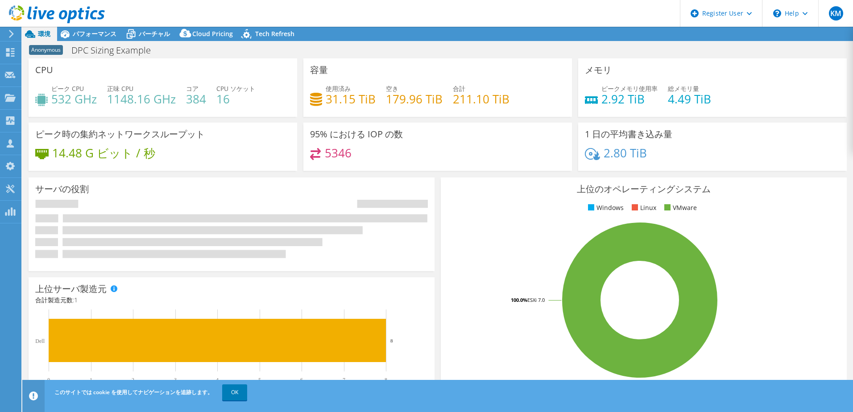 The width and height of the screenshot is (853, 412). What do you see at coordinates (120, 88) in the screenshot?
I see `span: 正味 CPU` at bounding box center [120, 88].